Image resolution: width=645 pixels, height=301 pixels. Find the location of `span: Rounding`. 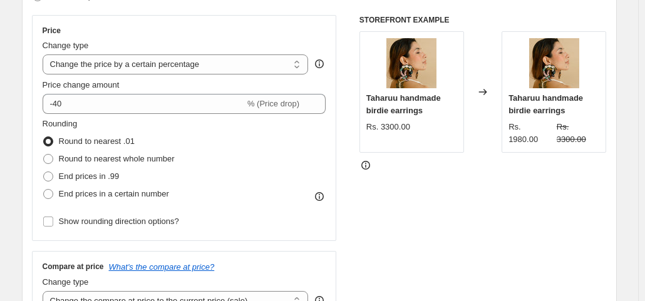

span: Rounding is located at coordinates (60, 123).